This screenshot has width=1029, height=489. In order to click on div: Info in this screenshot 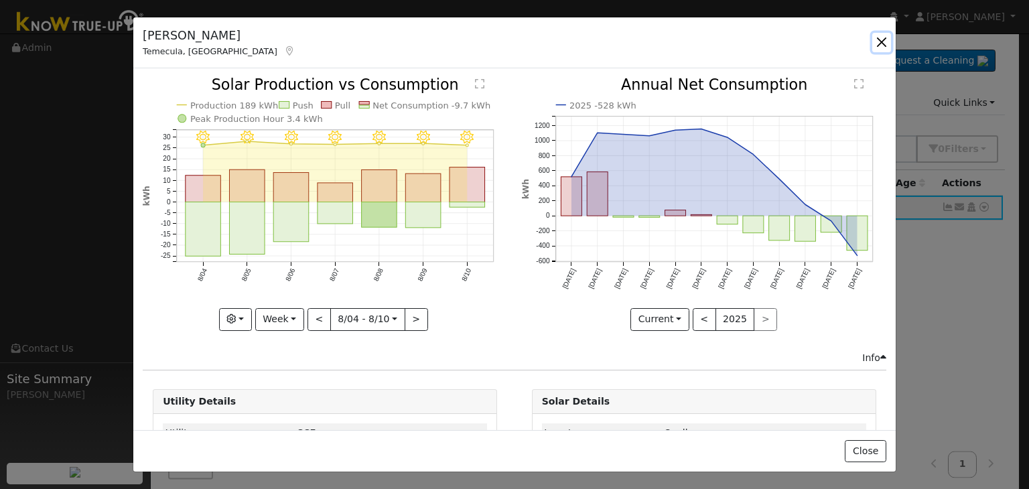, I will do `click(874, 358)`.